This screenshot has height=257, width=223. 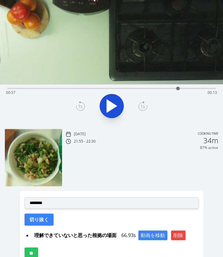 What do you see at coordinates (209, 148) in the screenshot?
I see `p: 87% active` at bounding box center [209, 148].